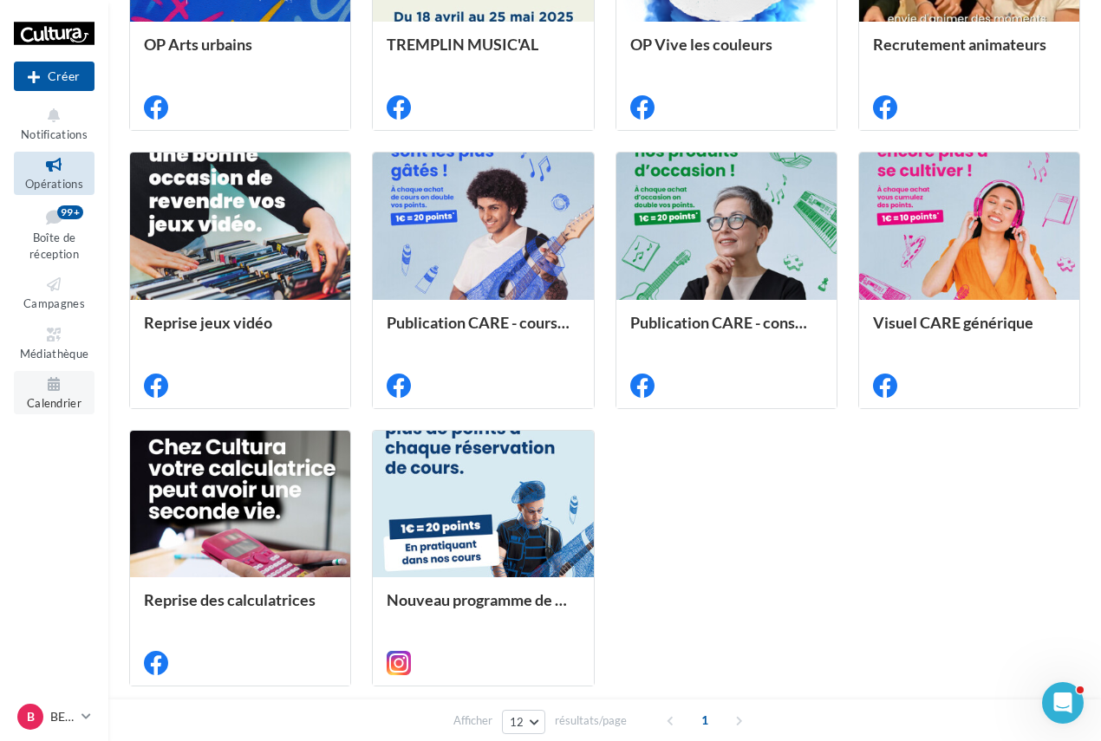 The width and height of the screenshot is (1101, 741). Describe the element at coordinates (54, 303) in the screenshot. I see `span: Campagnes` at that location.